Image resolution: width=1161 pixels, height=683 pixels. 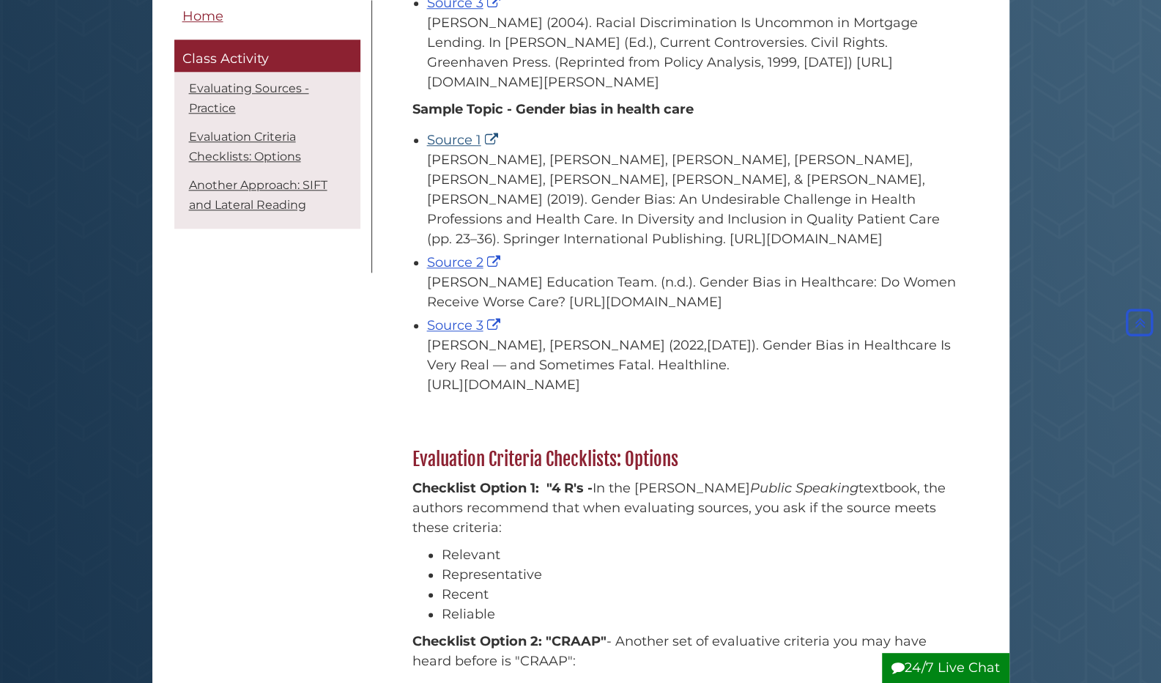 What do you see at coordinates (465, 325) in the screenshot?
I see `a: Source 3` at bounding box center [465, 325].